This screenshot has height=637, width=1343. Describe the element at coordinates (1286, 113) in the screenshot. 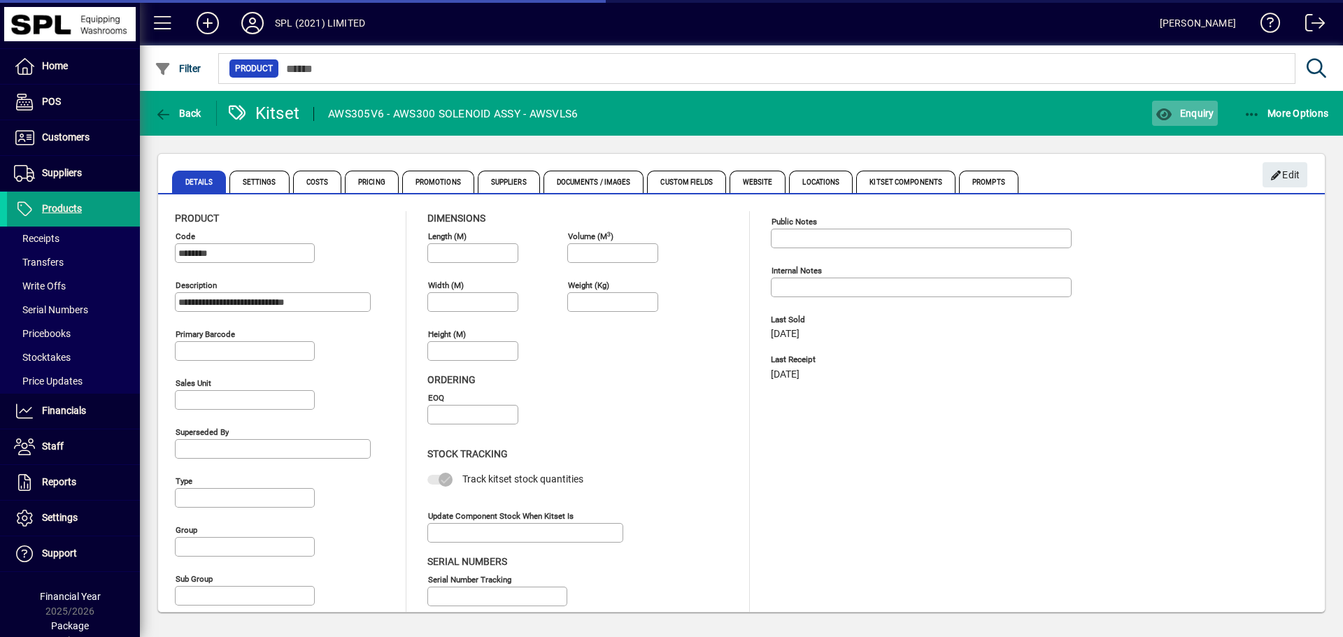

I see `span: More Options` at that location.